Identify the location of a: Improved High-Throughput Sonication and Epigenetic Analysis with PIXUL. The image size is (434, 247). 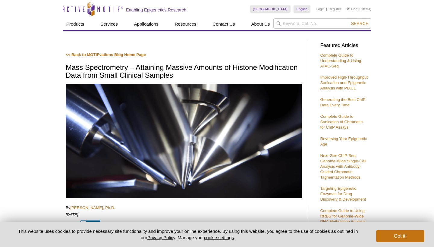
(344, 83).